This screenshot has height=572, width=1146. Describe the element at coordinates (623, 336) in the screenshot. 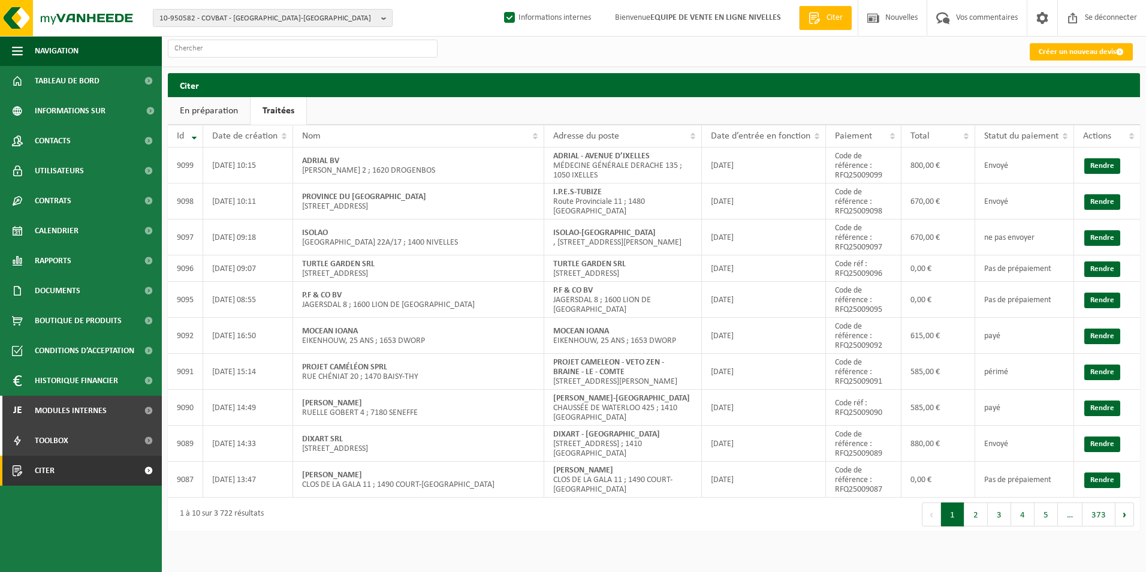

I see `td: EIKENHOUW, 25 ANS ; 1653 DWORP` at that location.